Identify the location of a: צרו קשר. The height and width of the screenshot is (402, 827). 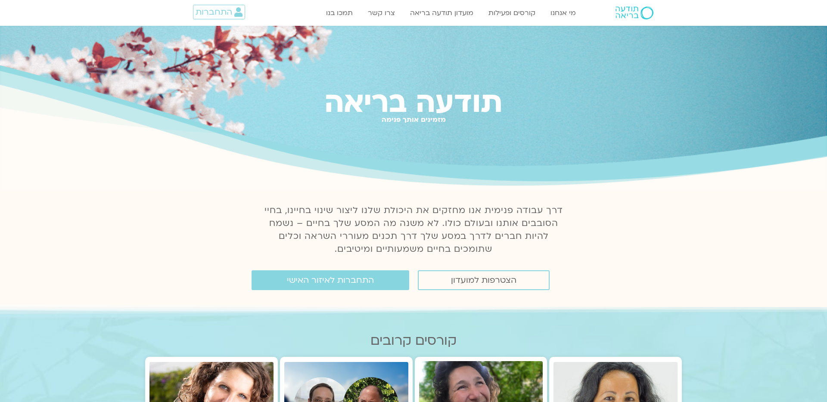
(381, 13).